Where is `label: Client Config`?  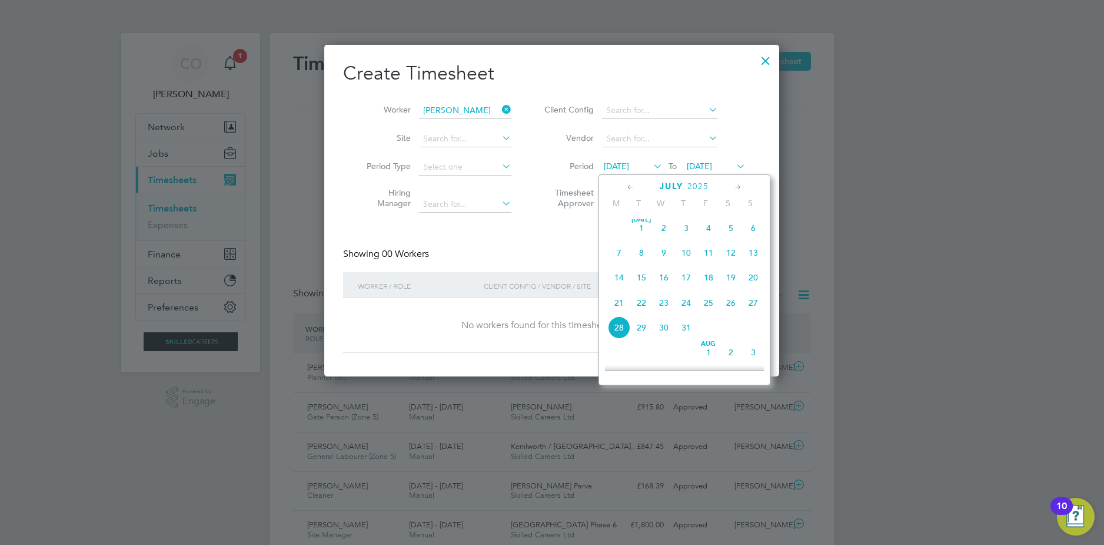 label: Client Config is located at coordinates (568, 110).